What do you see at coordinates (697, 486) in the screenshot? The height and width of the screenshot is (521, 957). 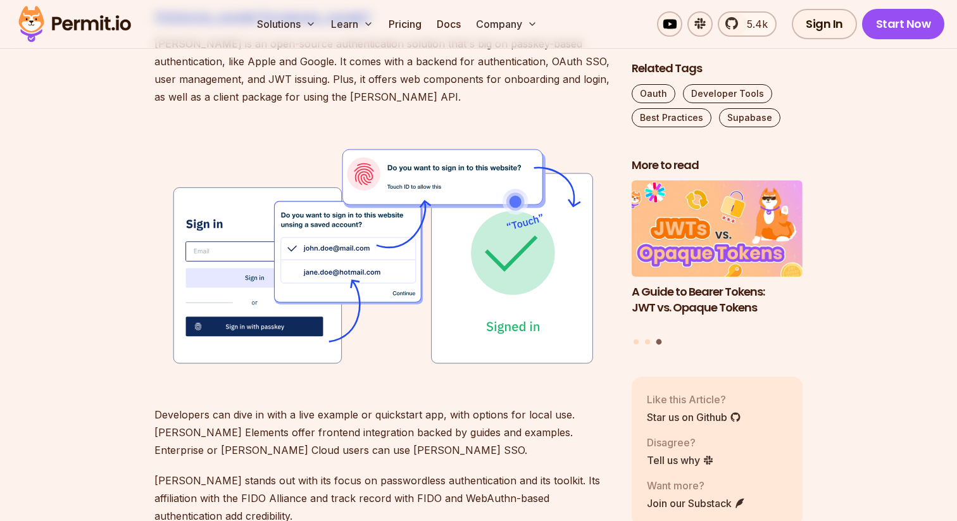 I see `p: Want more?` at bounding box center [697, 486].